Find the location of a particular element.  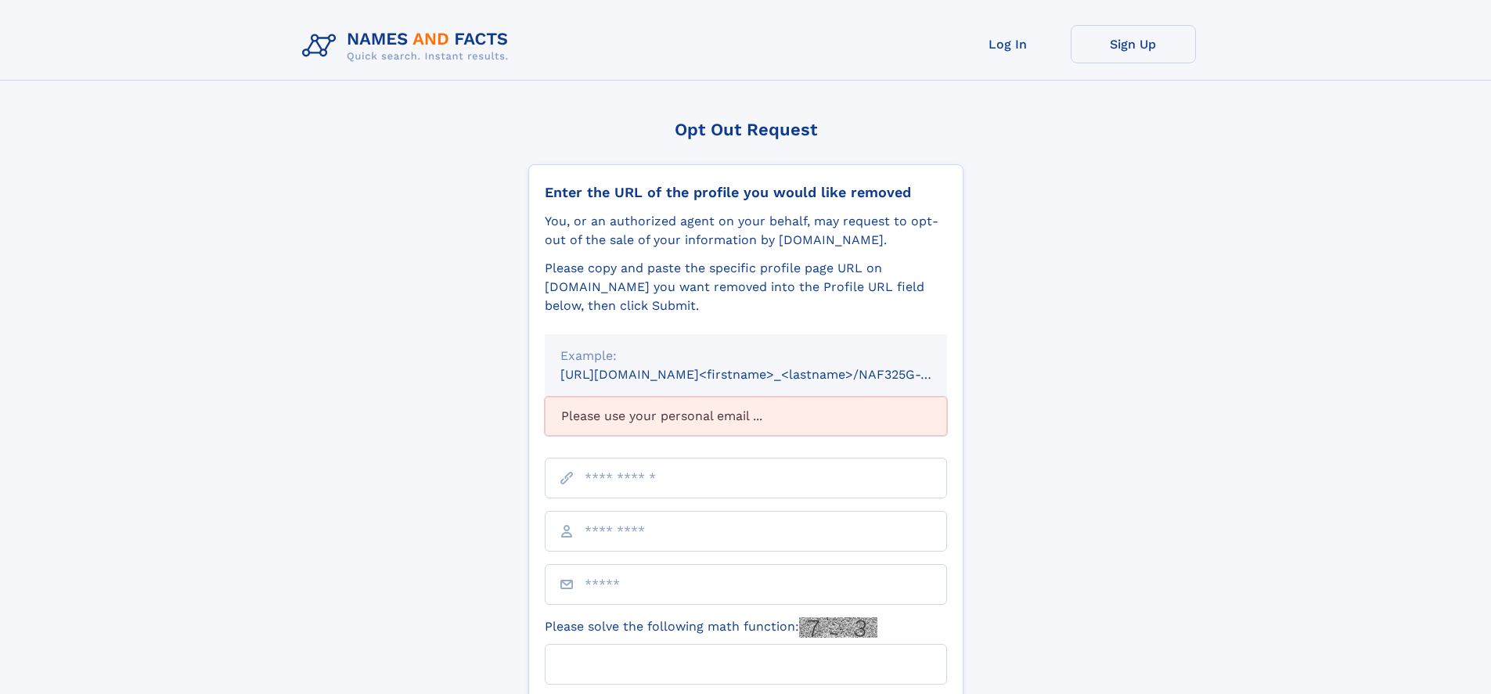

div: Enter the URL of the profile you would like removed is located at coordinates (746, 193).